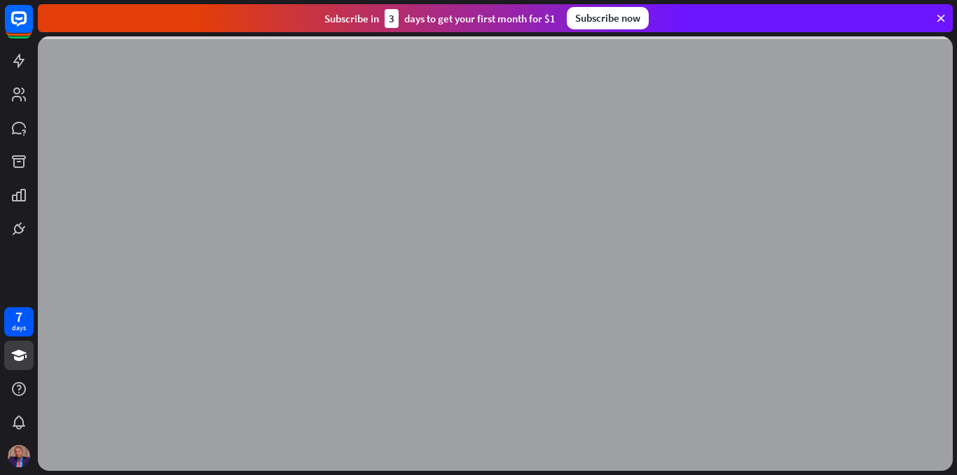 Image resolution: width=957 pixels, height=475 pixels. What do you see at coordinates (19, 322) in the screenshot?
I see `a: 7 days` at bounding box center [19, 322].